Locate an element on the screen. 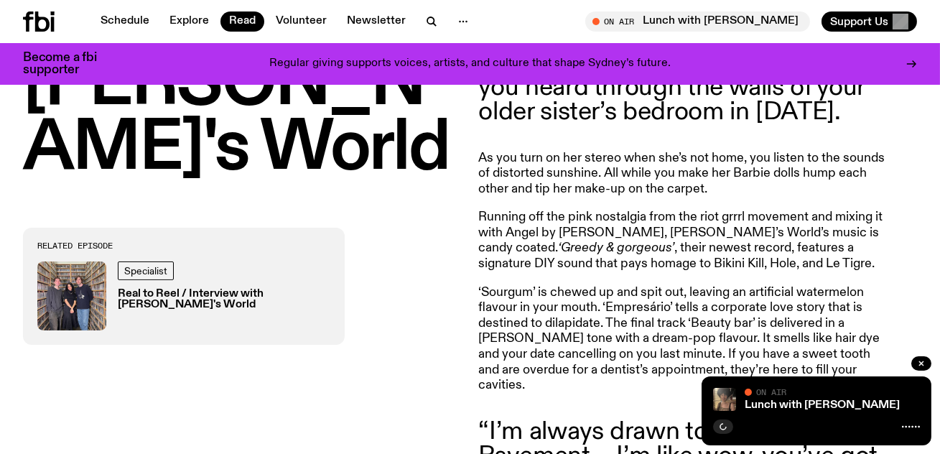 The height and width of the screenshot is (454, 940). a: Schedule is located at coordinates (125, 22).